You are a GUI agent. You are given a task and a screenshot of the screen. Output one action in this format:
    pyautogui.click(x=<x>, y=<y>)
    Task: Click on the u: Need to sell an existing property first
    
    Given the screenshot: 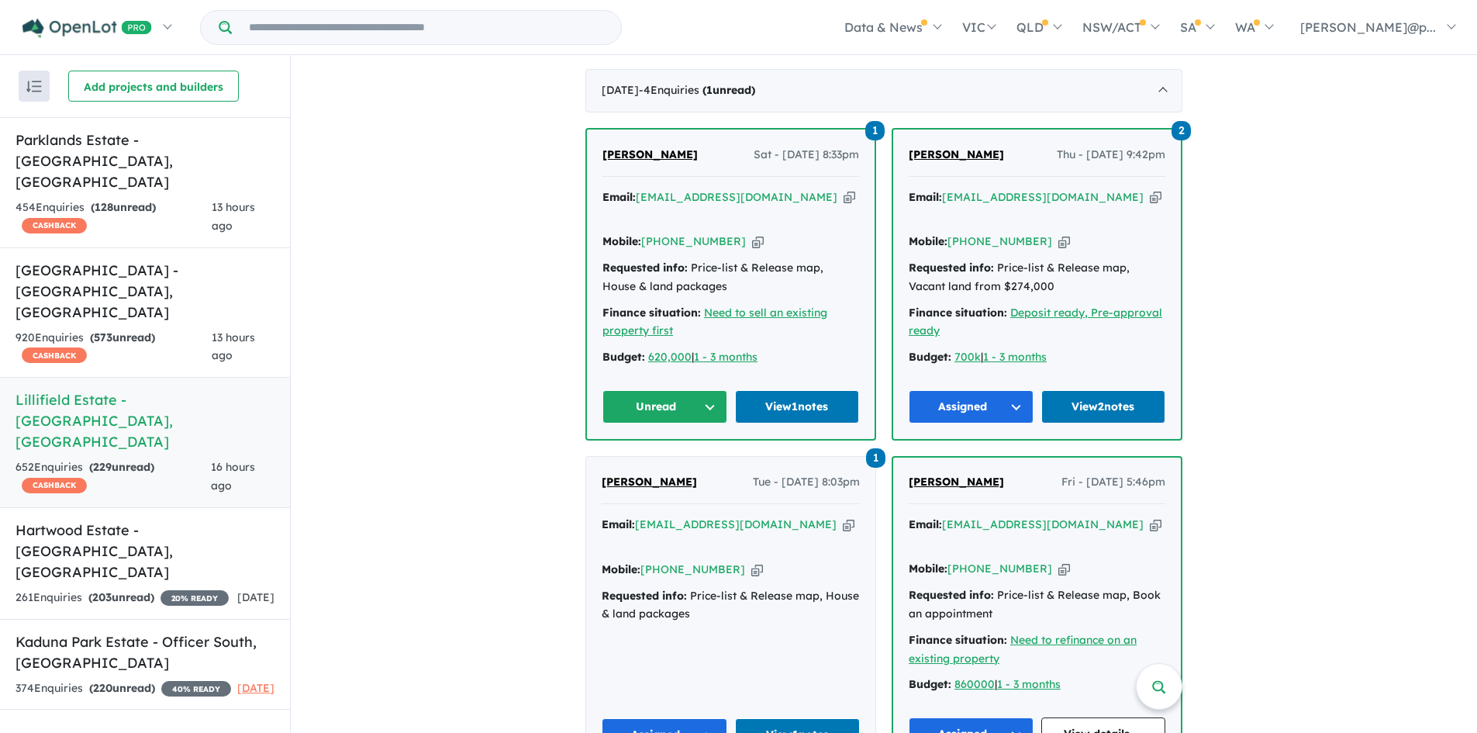 What is the action you would take?
    pyautogui.click(x=715, y=322)
    